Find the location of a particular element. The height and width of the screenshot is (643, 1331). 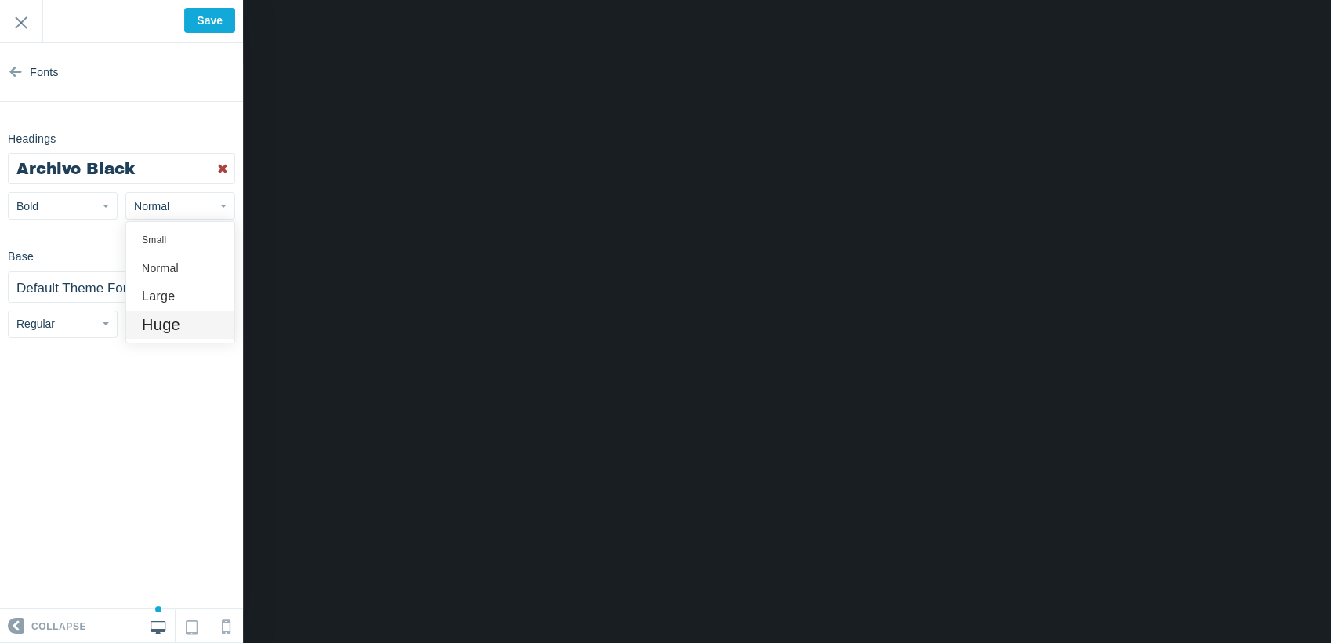

button: Bold is located at coordinates (63, 205).